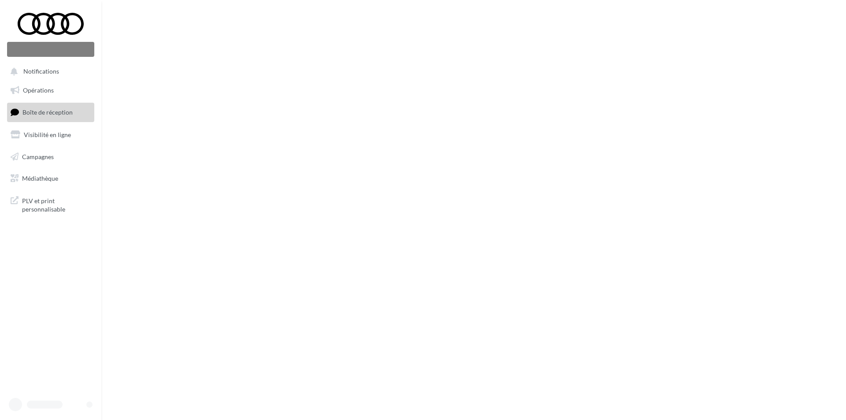 The height and width of the screenshot is (420, 846). I want to click on a: Campagnes, so click(51, 157).